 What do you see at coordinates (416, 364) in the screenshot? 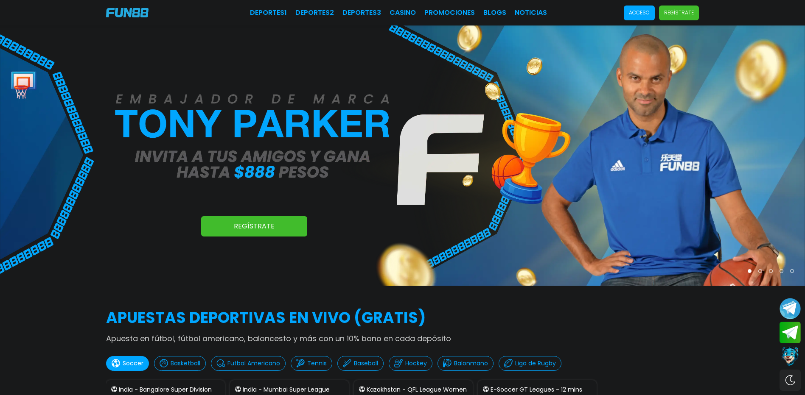
I see `p: Hockey` at bounding box center [416, 364].